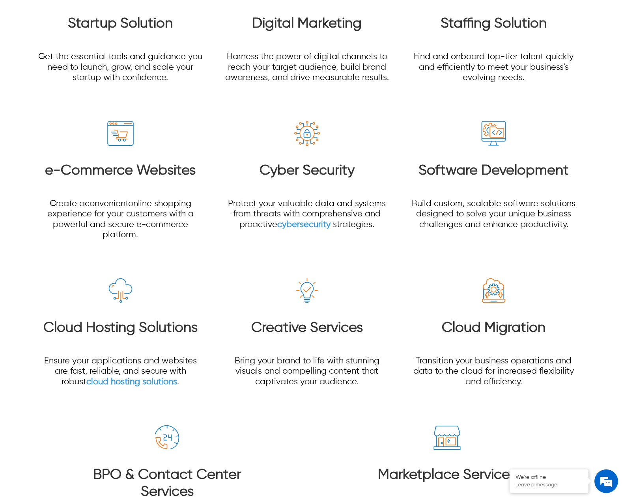 The width and height of the screenshot is (622, 497). What do you see at coordinates (493, 291) in the screenshot?
I see `img: cloud-Pro-migration` at bounding box center [493, 291].